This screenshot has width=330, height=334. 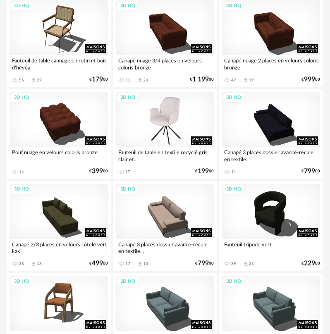 What do you see at coordinates (59, 248) in the screenshot?
I see `div: Canapé 2/3 places en velours côtelé vert kaki` at bounding box center [59, 248].